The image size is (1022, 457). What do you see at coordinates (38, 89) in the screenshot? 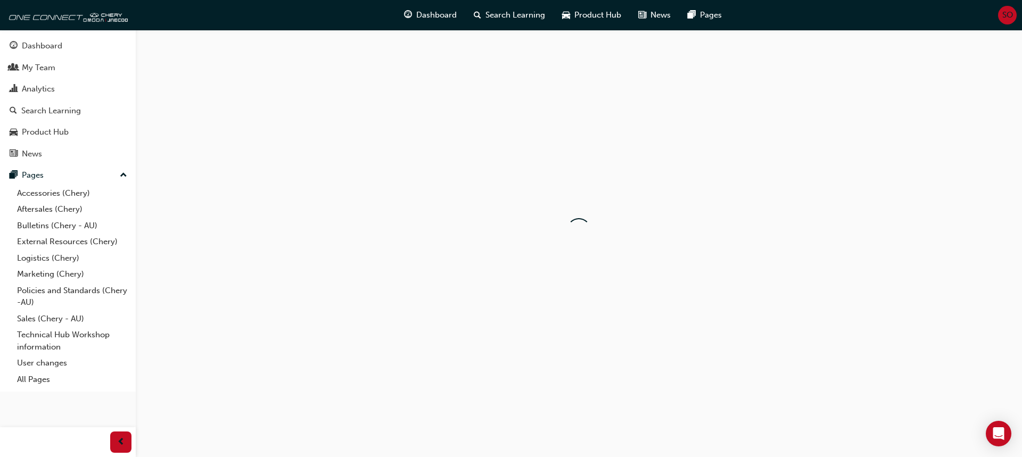
I see `div: Analytics` at bounding box center [38, 89].